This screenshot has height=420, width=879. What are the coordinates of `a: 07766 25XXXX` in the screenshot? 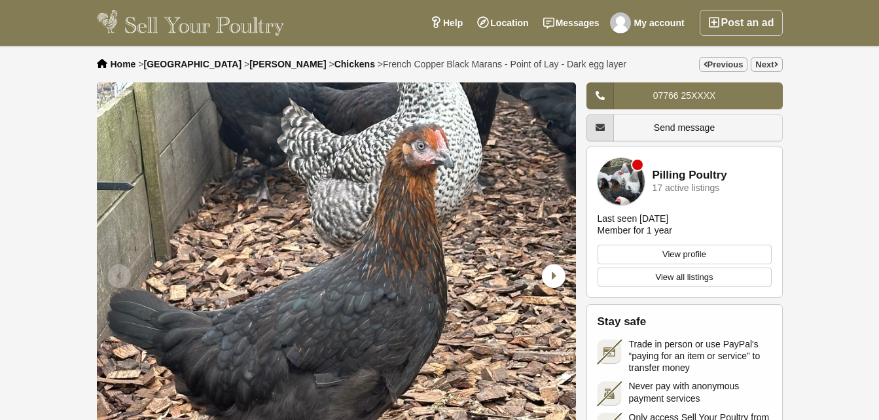 It's located at (685, 96).